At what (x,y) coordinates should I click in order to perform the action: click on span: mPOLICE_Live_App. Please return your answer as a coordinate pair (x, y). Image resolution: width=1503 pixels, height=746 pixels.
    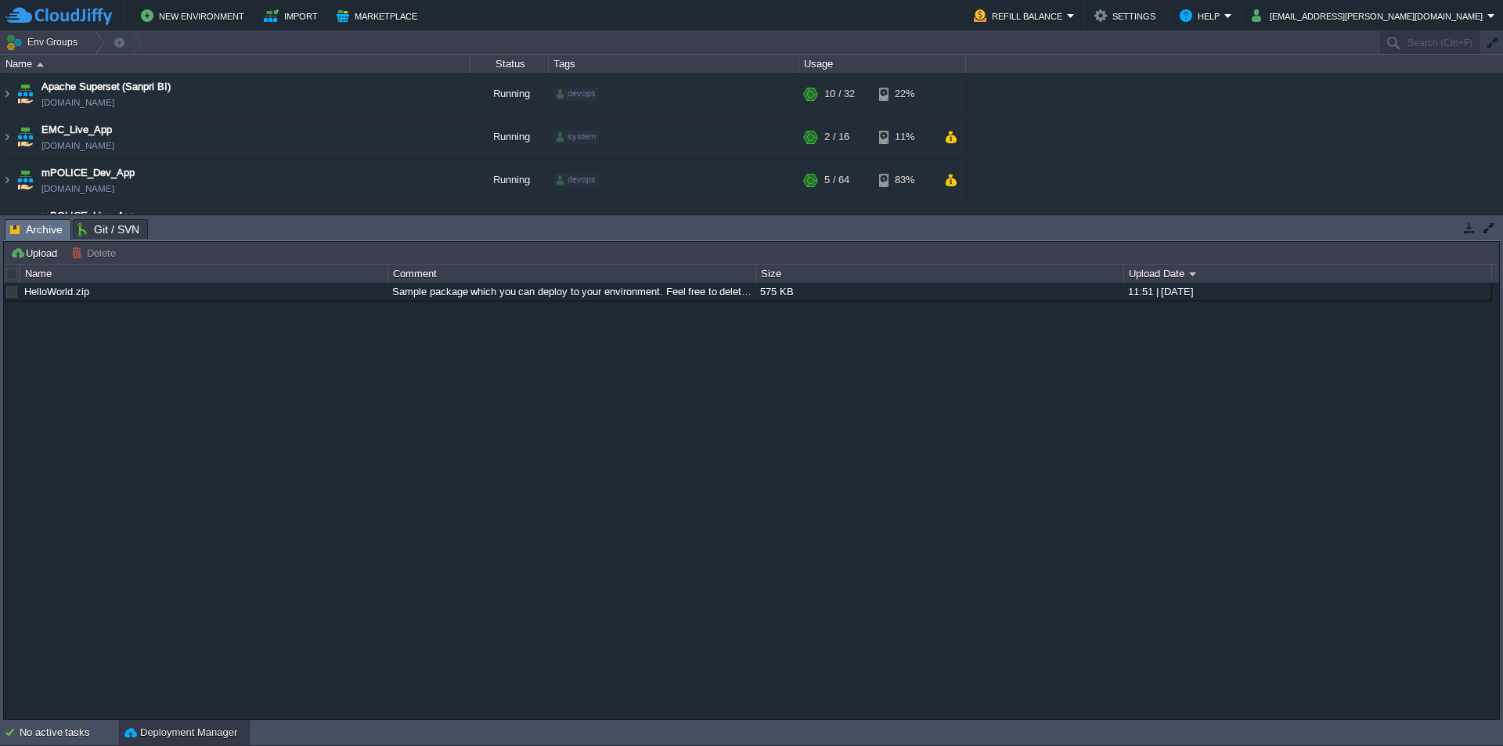
    Looking at the image, I should click on (88, 216).